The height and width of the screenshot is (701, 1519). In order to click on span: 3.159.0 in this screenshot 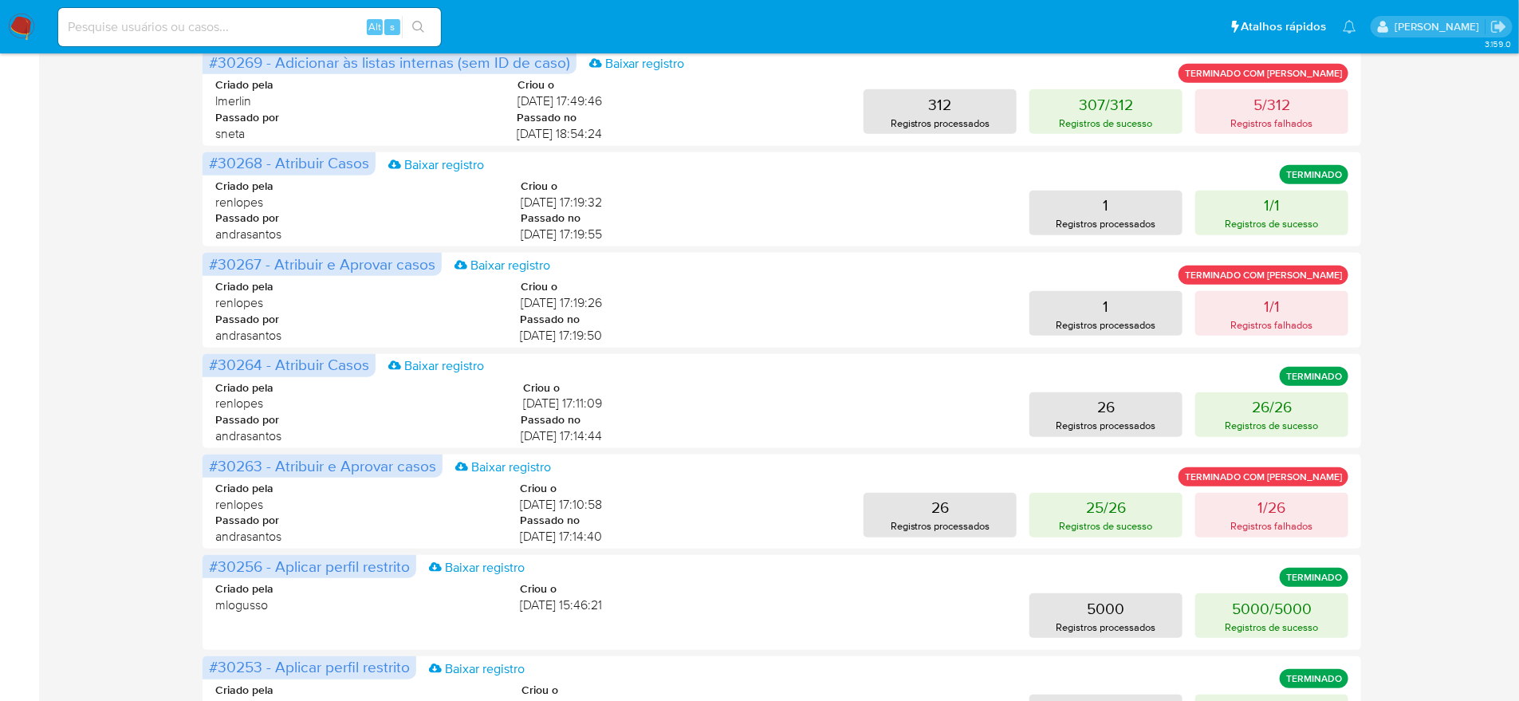, I will do `click(1497, 44)`.